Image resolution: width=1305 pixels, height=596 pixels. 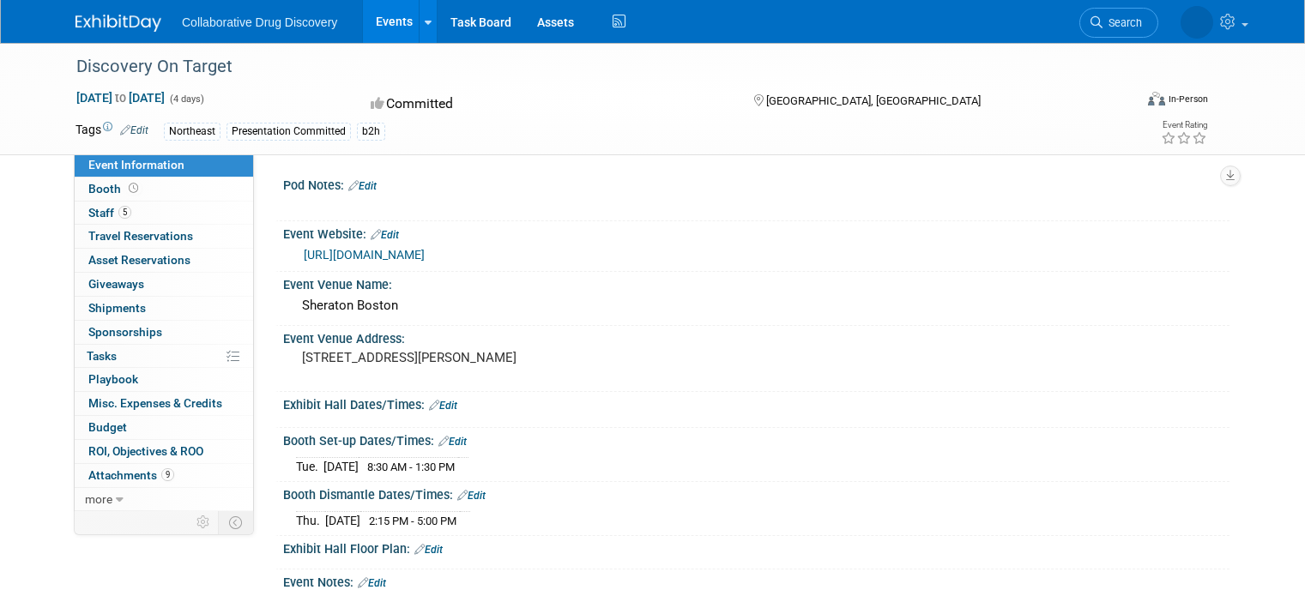 I want to click on img: Format-Inperson.png, so click(x=1157, y=99).